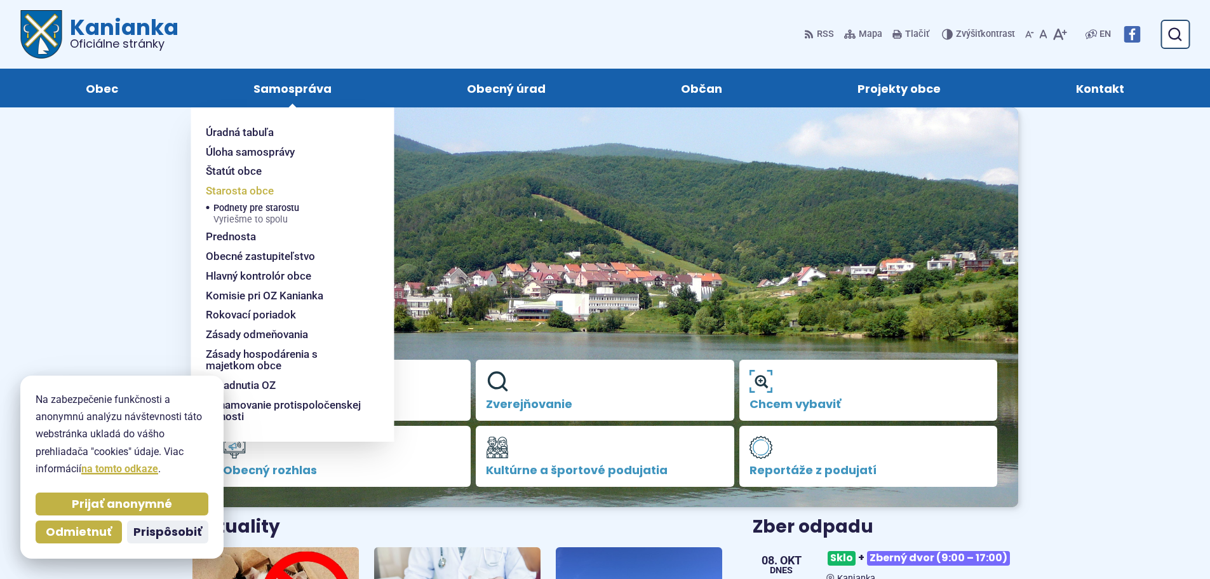 The width and height of the screenshot is (1210, 579). Describe the element at coordinates (79, 532) in the screenshot. I see `span: Odmietnuť` at that location.